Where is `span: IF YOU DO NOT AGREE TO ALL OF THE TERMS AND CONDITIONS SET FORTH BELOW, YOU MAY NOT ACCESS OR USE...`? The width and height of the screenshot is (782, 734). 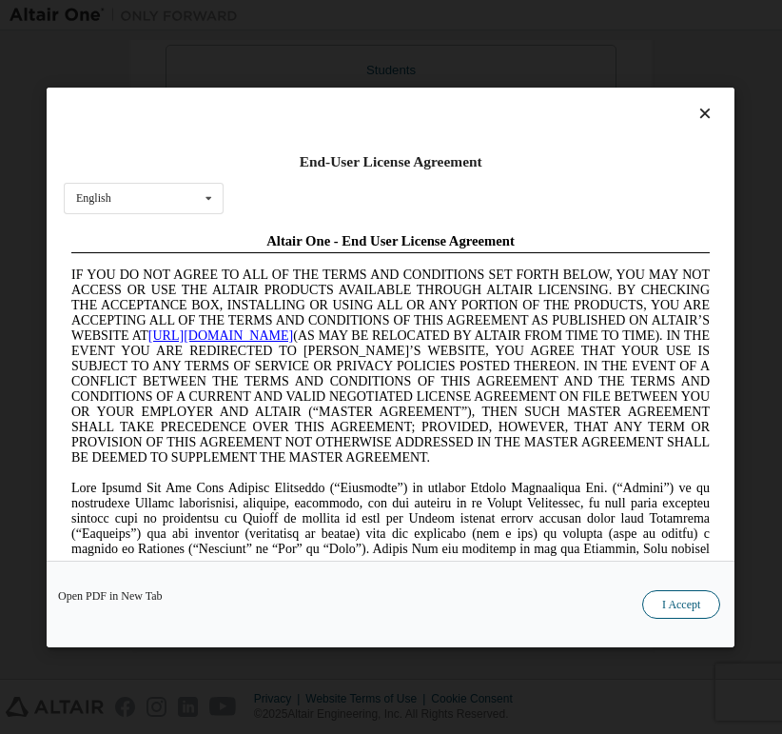 span: IF YOU DO NOT AGREE TO ALL OF THE TERMS AND CONDITIONS SET FORTH BELOW, YOU MAY NOT ACCESS OR USE... is located at coordinates (326, 140).